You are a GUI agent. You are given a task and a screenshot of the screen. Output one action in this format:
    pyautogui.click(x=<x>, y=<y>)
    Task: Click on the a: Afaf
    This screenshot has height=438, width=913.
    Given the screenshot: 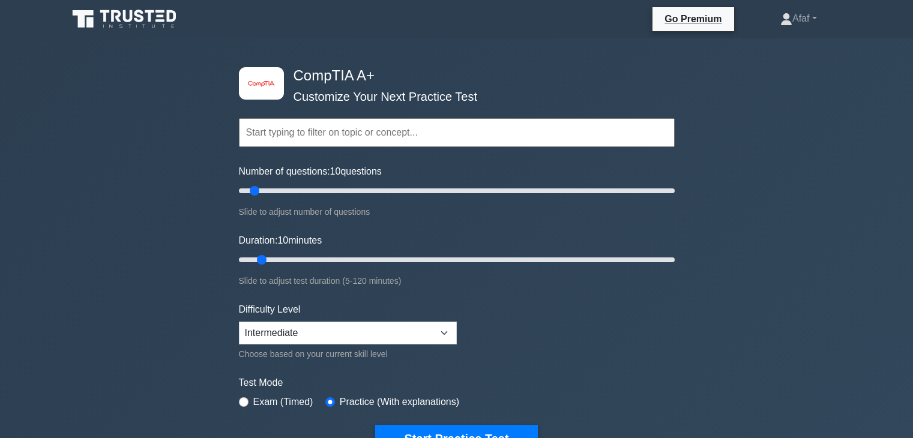 What is the action you would take?
    pyautogui.click(x=798, y=19)
    